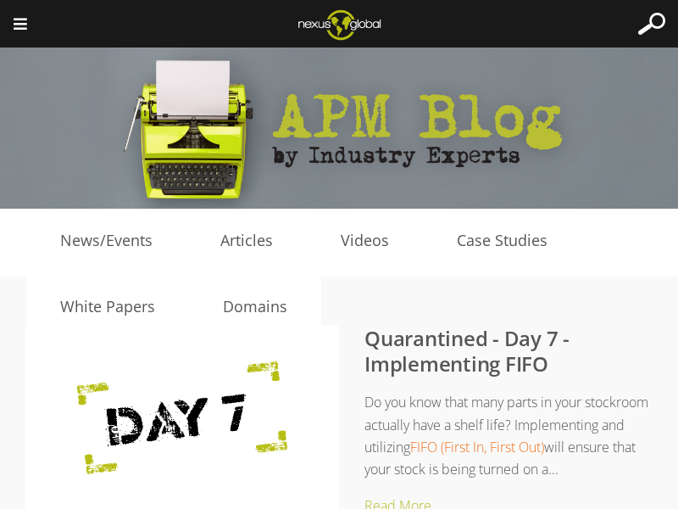 The width and height of the screenshot is (678, 509). Describe the element at coordinates (365, 241) in the screenshot. I see `a: Videos` at that location.